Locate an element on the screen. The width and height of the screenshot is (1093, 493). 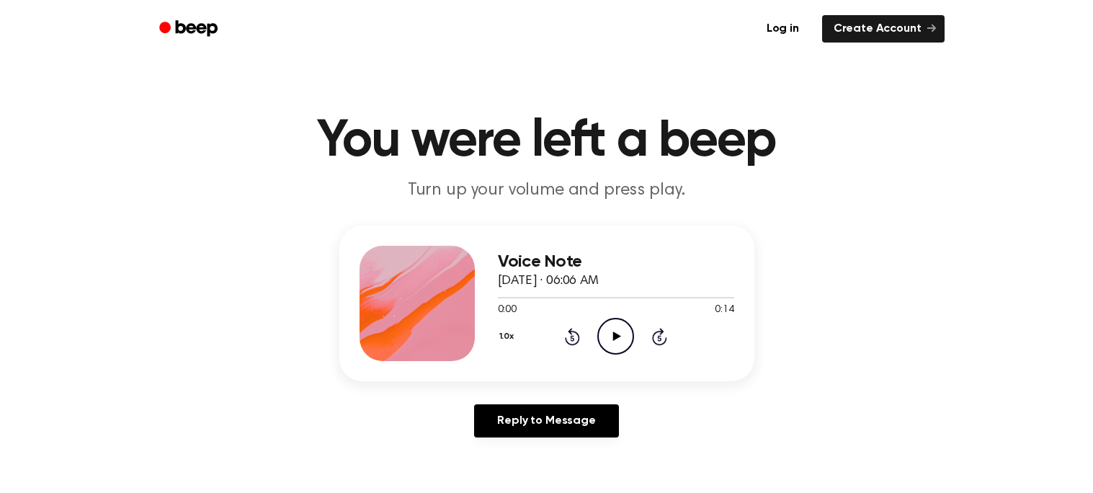
h3: Voice Note is located at coordinates (616, 262).